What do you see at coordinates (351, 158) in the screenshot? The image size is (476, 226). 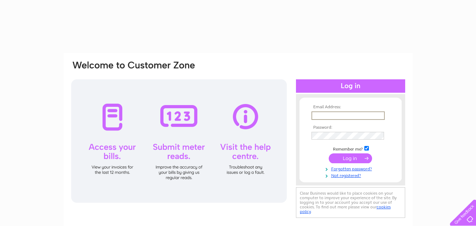 I see `input: Submit` at bounding box center [351, 158].